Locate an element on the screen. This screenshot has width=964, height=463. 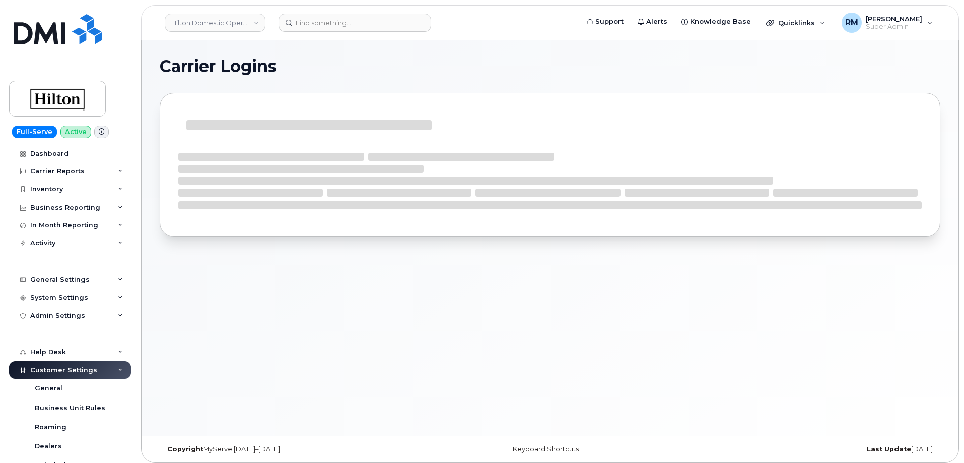
strong: Copyright is located at coordinates (185, 449).